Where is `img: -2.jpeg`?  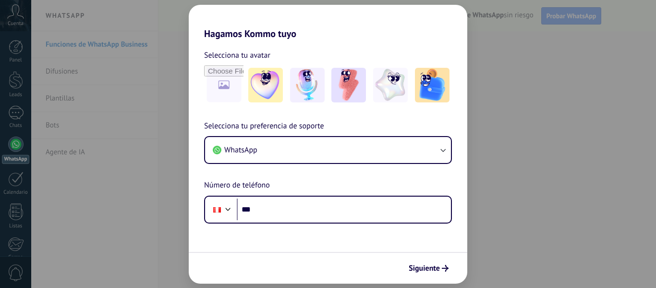
img: -2.jpeg is located at coordinates (307, 85).